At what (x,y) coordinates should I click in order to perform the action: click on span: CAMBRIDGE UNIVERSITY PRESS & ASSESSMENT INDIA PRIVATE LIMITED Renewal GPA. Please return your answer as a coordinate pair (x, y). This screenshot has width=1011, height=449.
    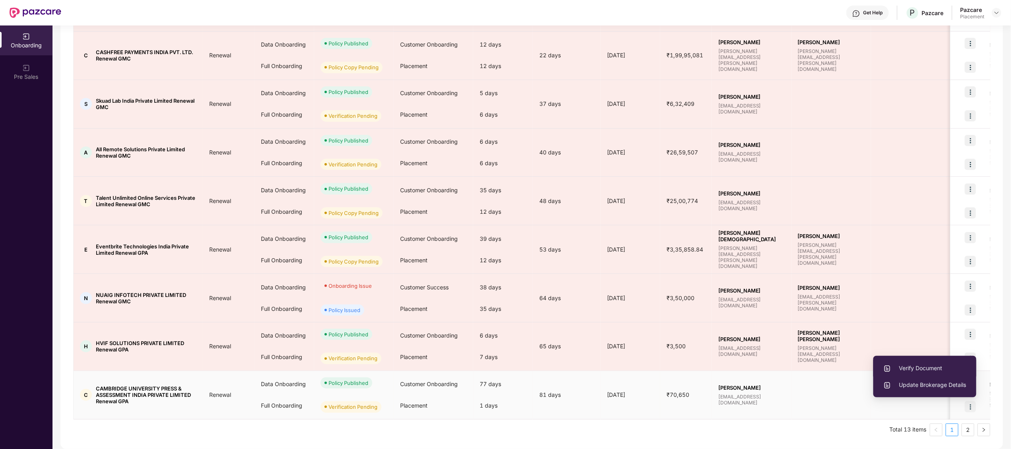
    Looking at the image, I should click on (146, 395).